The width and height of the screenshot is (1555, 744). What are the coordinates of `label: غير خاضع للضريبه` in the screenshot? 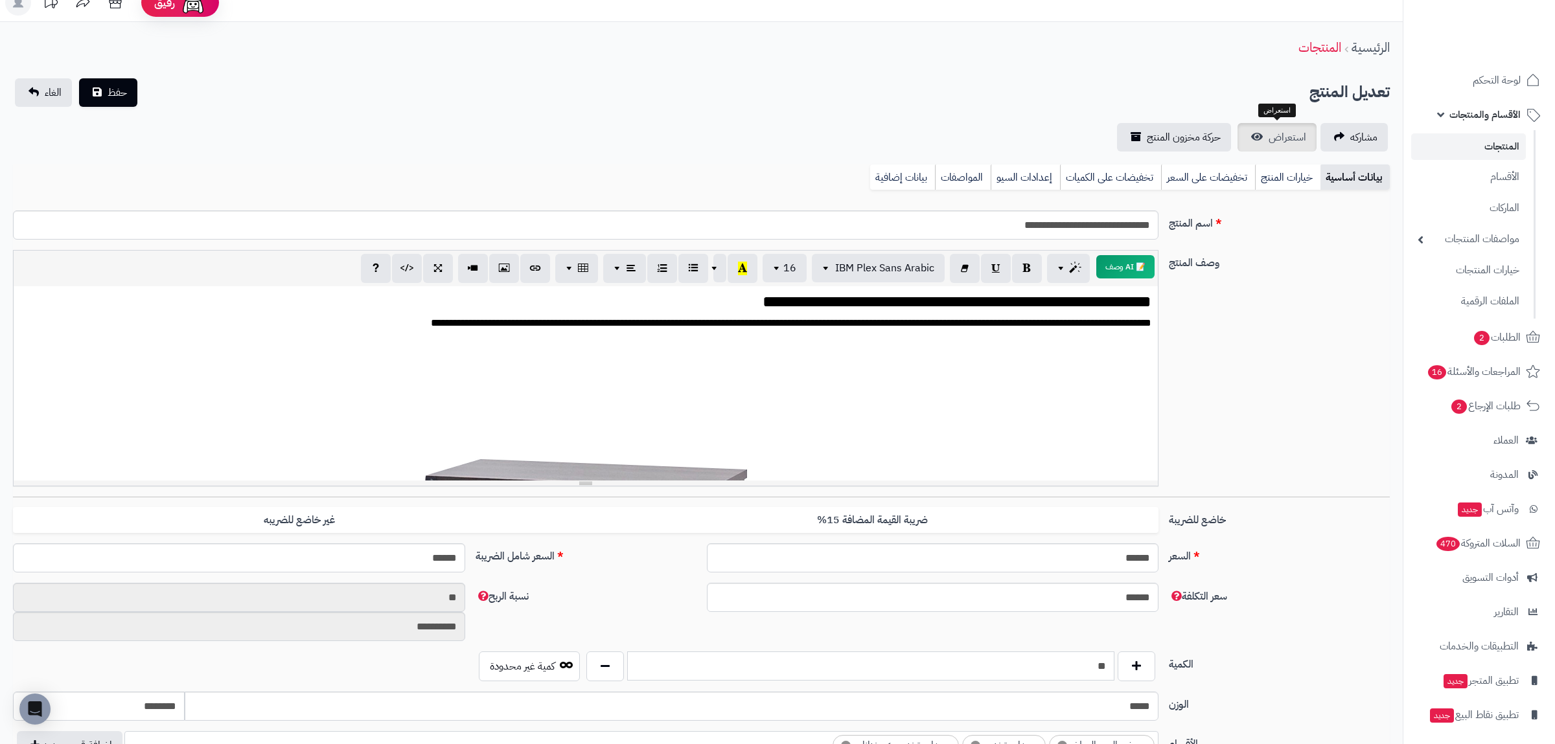 It's located at (299, 520).